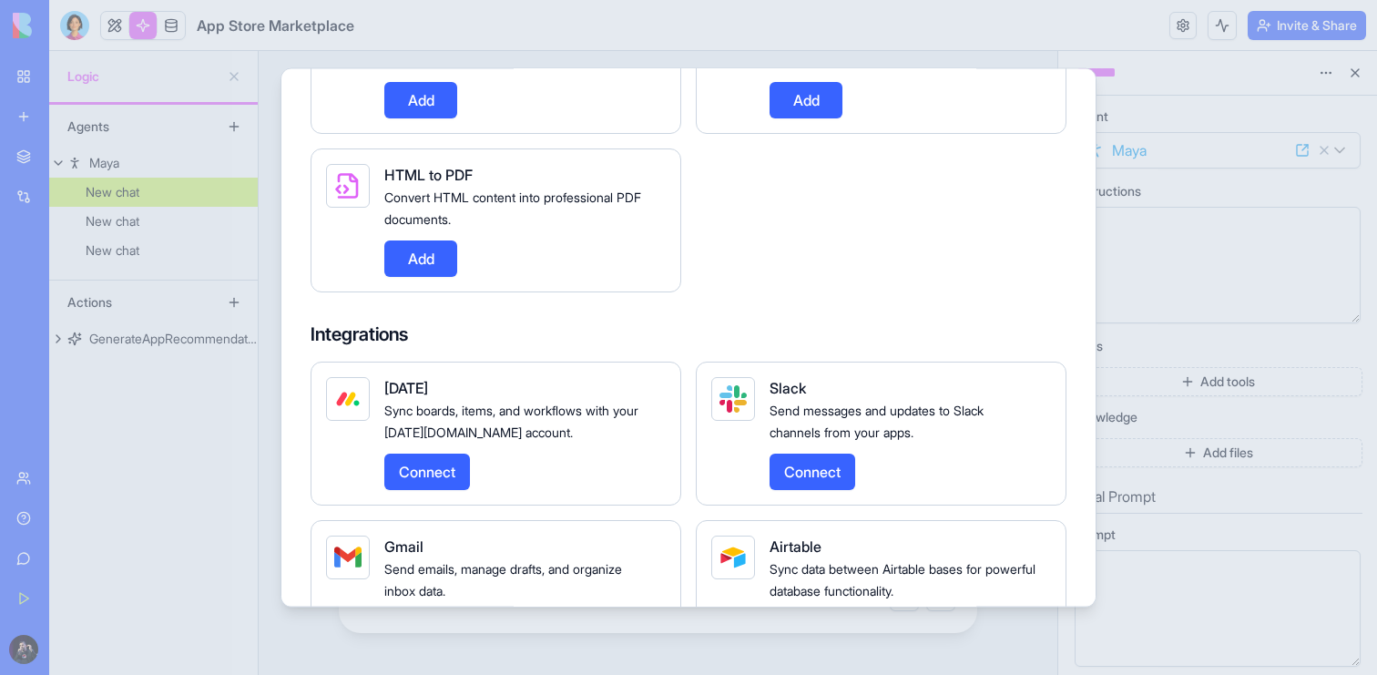 The width and height of the screenshot is (1377, 675). Describe the element at coordinates (788, 387) in the screenshot. I see `span: Slack` at that location.